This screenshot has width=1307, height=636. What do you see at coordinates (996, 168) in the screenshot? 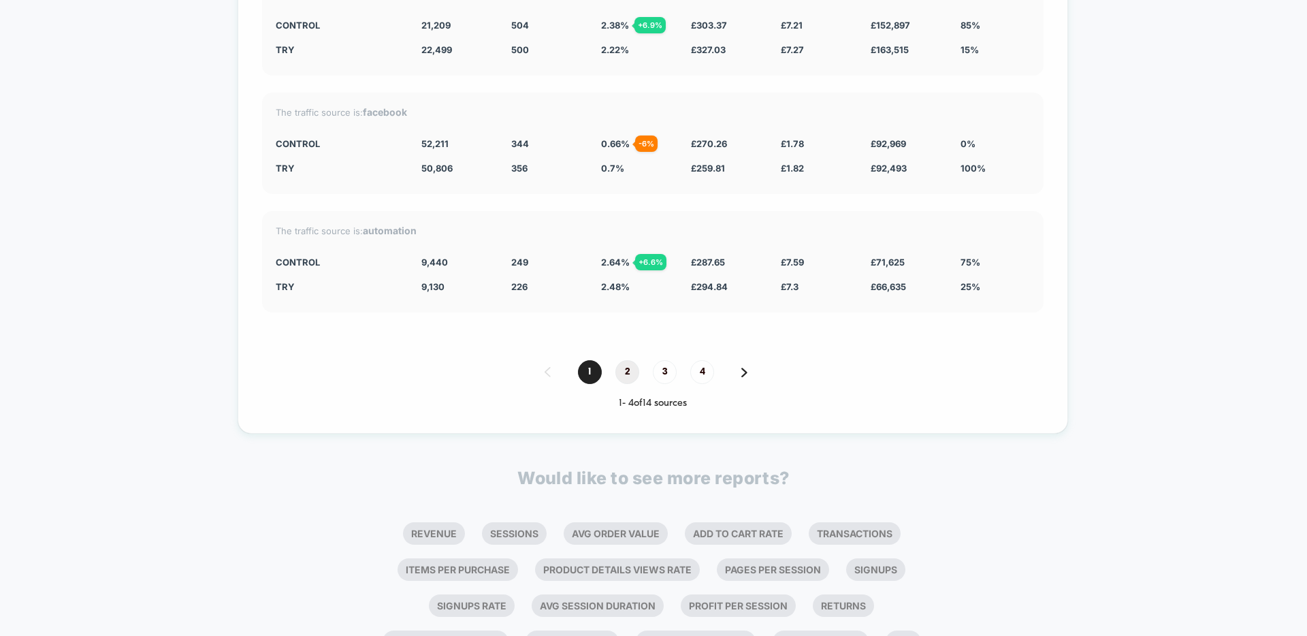
I see `div: 100%` at bounding box center [996, 168].